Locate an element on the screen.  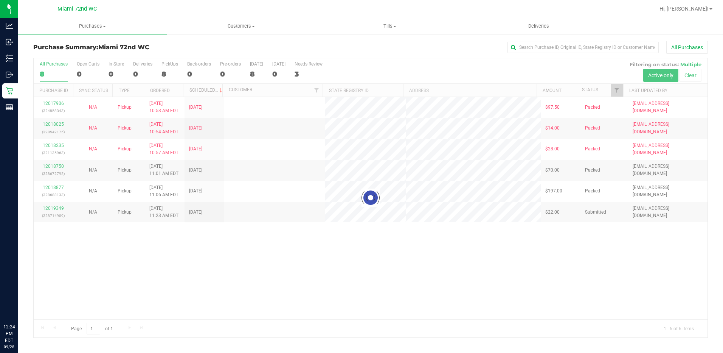
h3: Purchase Summary: is located at coordinates (146, 47).